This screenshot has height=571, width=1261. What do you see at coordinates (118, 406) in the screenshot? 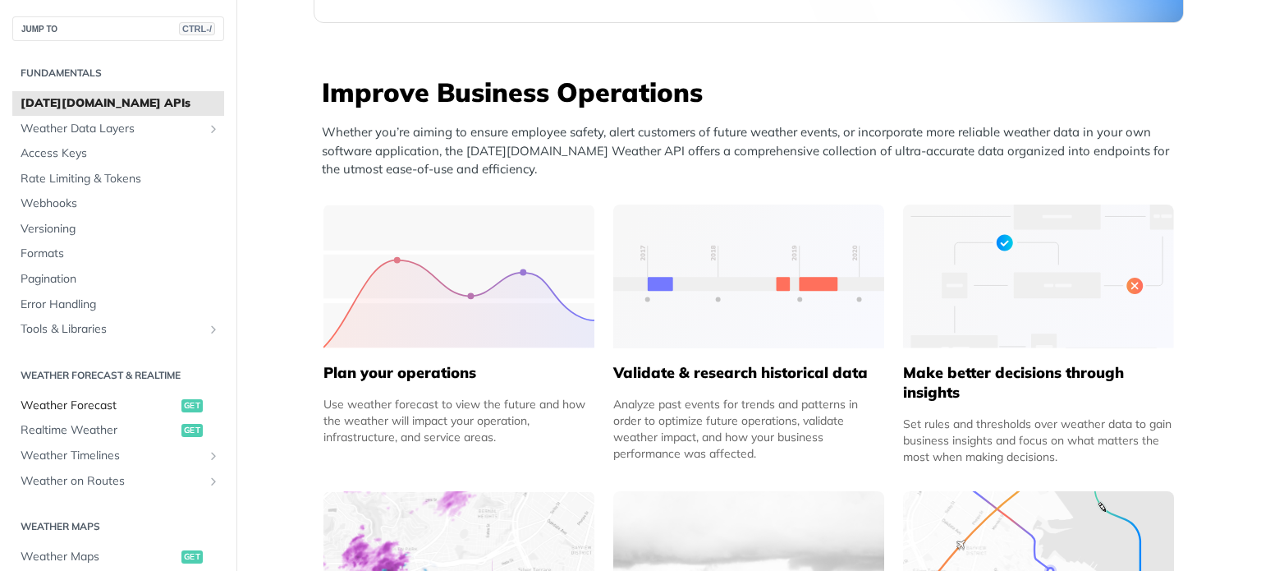
I see `a: Weather Forecastget` at bounding box center [118, 406].